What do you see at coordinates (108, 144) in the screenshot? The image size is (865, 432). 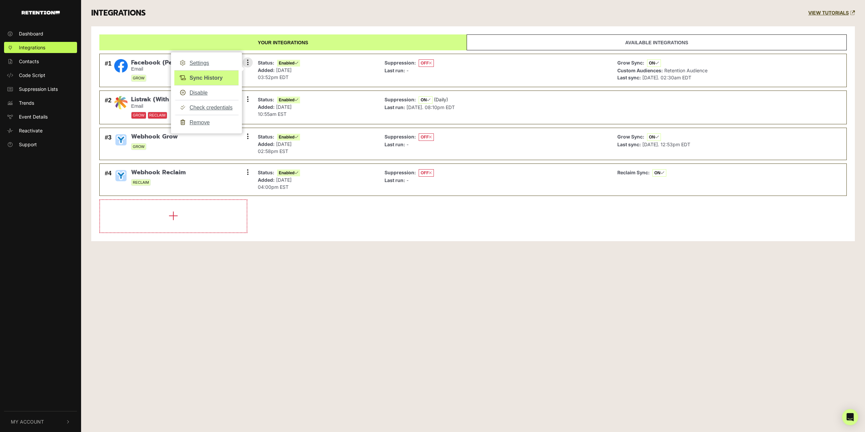 I see `div: #3` at bounding box center [108, 144].